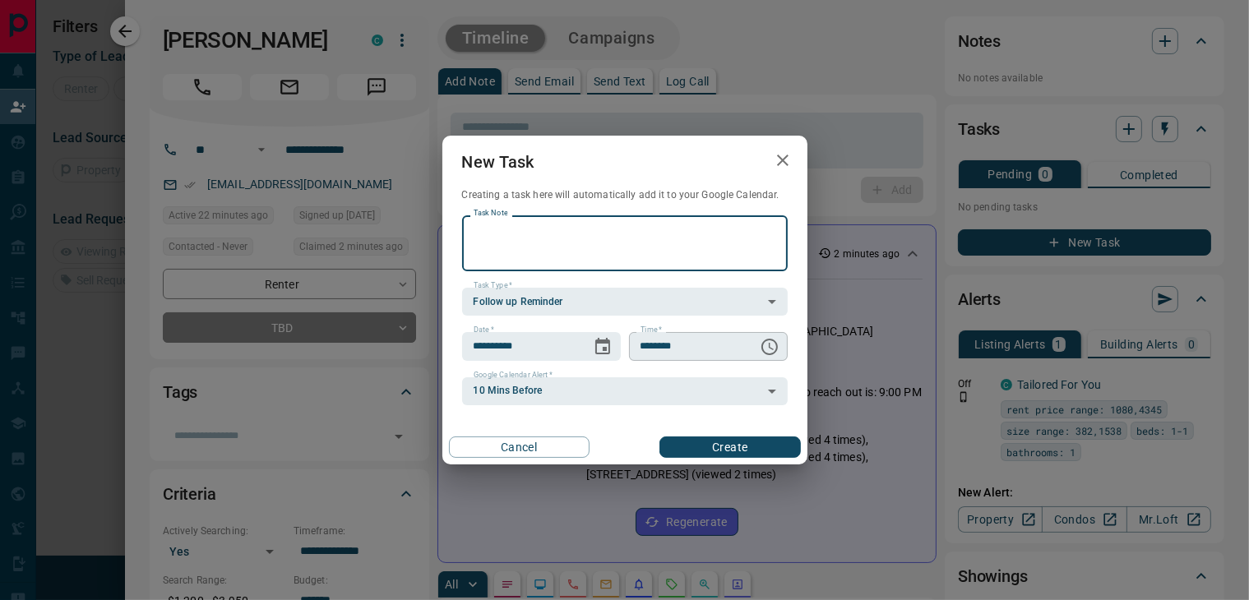 Image resolution: width=1249 pixels, height=600 pixels. Describe the element at coordinates (492, 285) in the screenshot. I see `label: Task Type` at that location.